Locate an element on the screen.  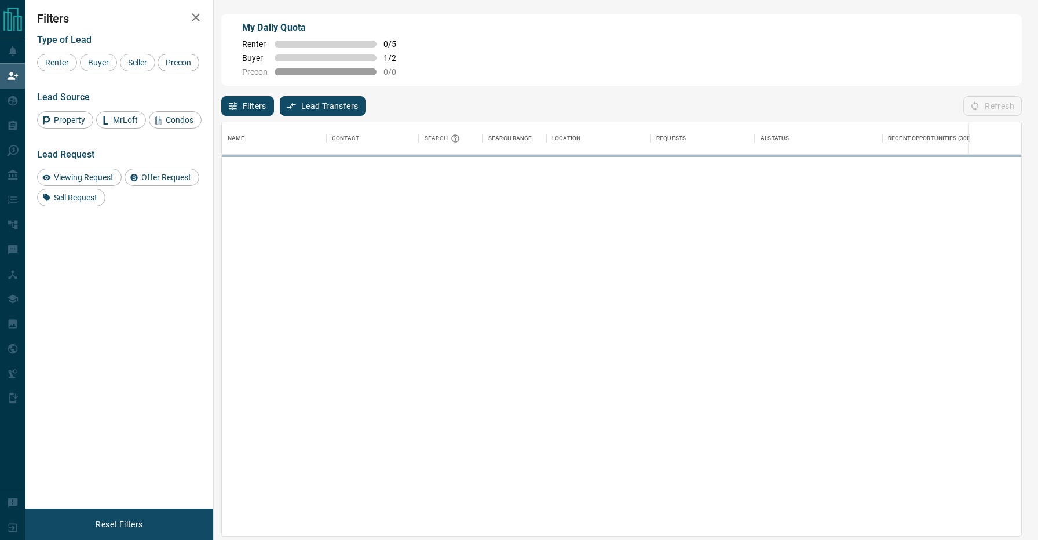
span: 0 / 5 is located at coordinates (396, 44).